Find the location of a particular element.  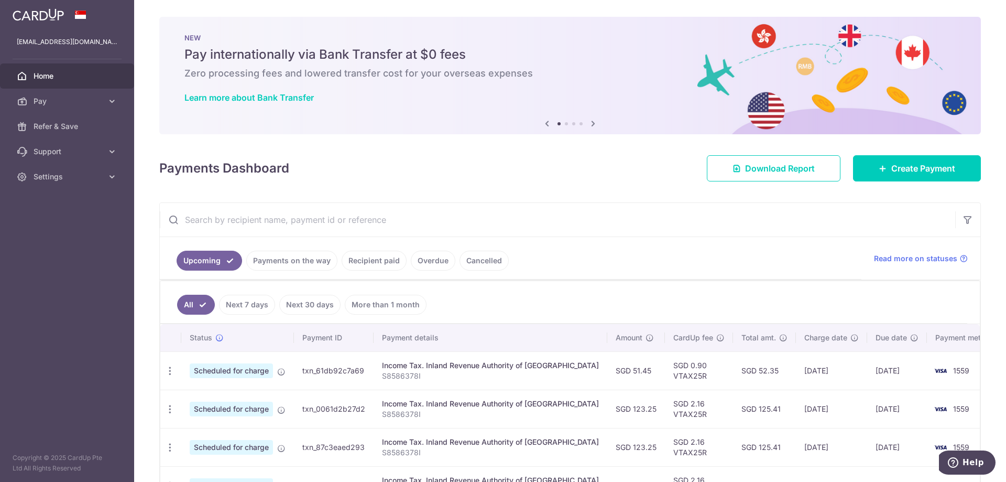

p: NEW is located at coordinates (570, 38).